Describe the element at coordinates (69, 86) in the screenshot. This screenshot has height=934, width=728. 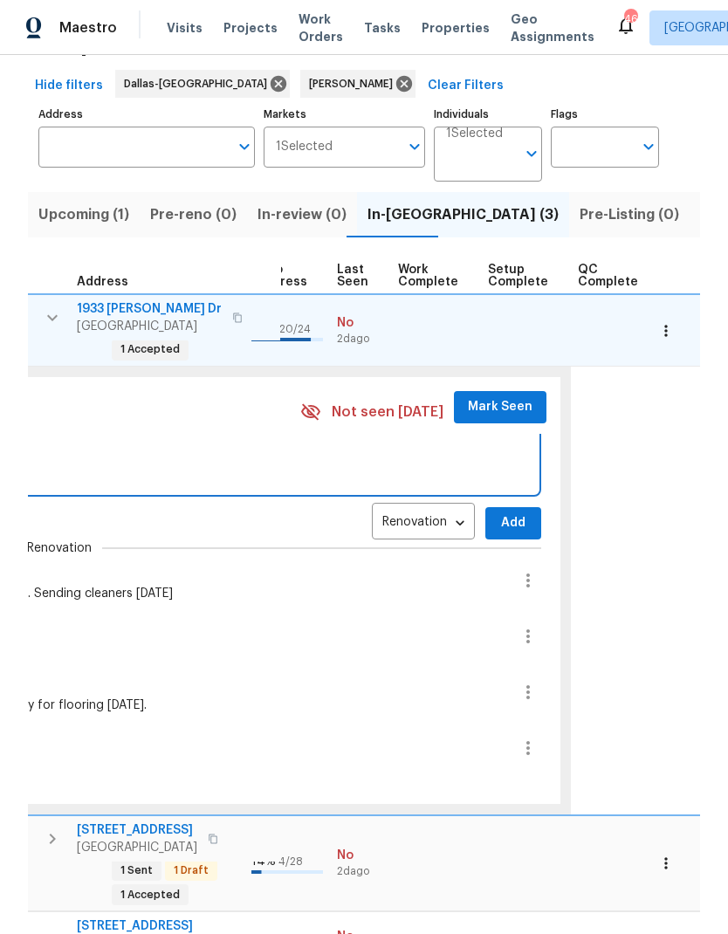
I see `span: Hide filters` at that location.